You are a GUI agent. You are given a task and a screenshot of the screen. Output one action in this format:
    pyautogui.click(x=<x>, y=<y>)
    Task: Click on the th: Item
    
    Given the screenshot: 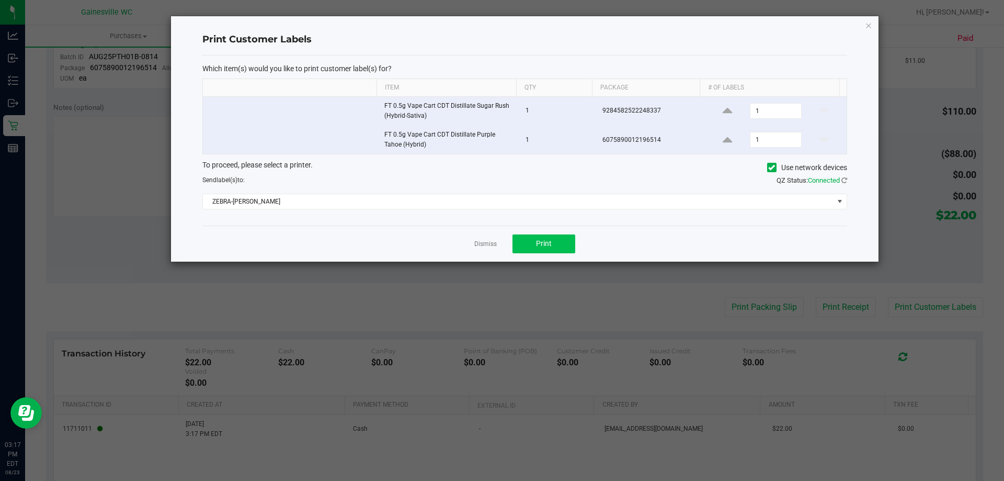 What is the action you would take?
    pyautogui.click(x=446, y=88)
    